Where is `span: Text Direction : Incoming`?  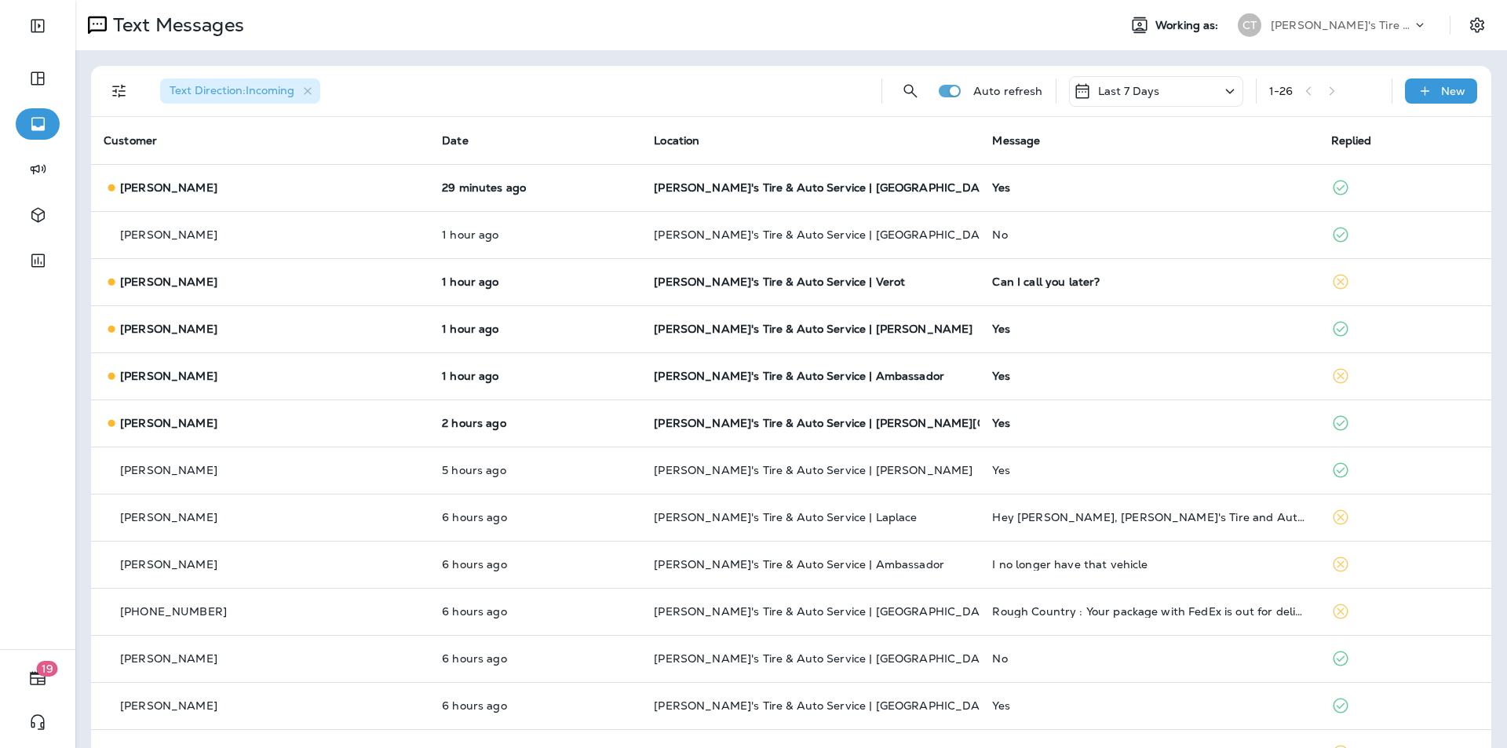 span: Text Direction : Incoming is located at coordinates (232, 90).